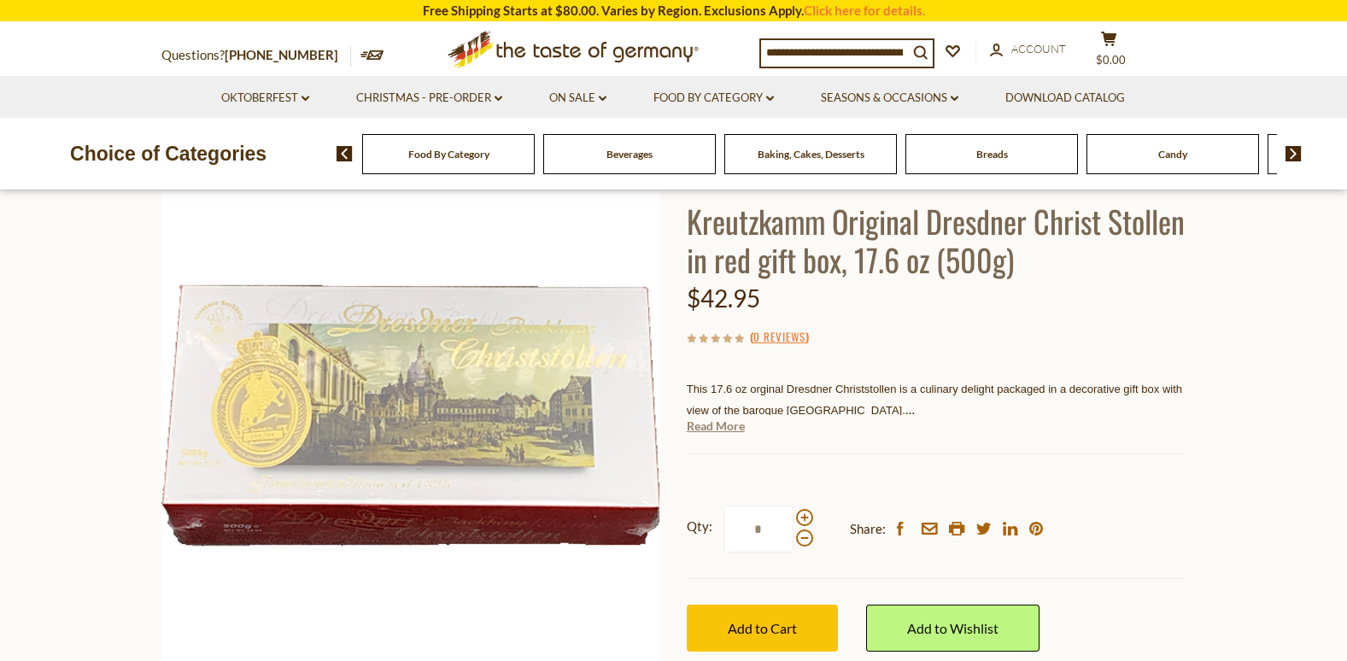  Describe the element at coordinates (1039, 49) in the screenshot. I see `span: Account` at that location.